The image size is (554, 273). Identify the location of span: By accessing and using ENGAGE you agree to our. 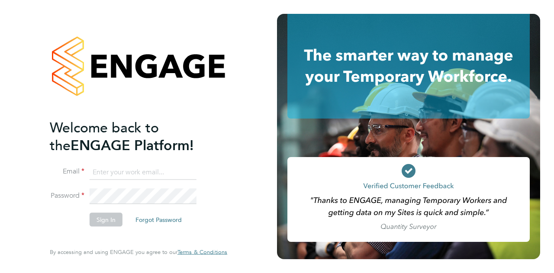
(139, 252).